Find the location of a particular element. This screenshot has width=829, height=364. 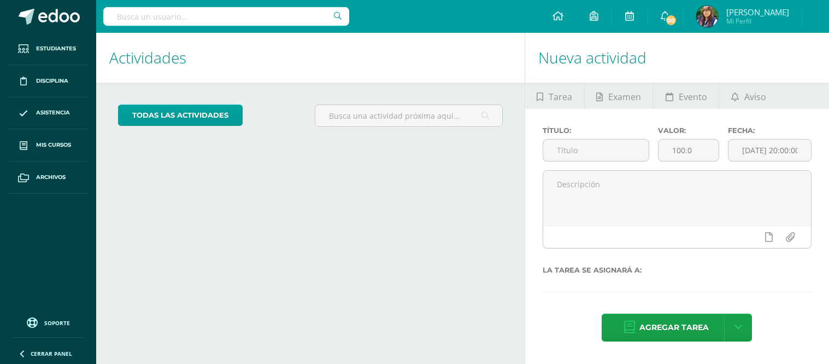

span: Aviso is located at coordinates (755, 97).